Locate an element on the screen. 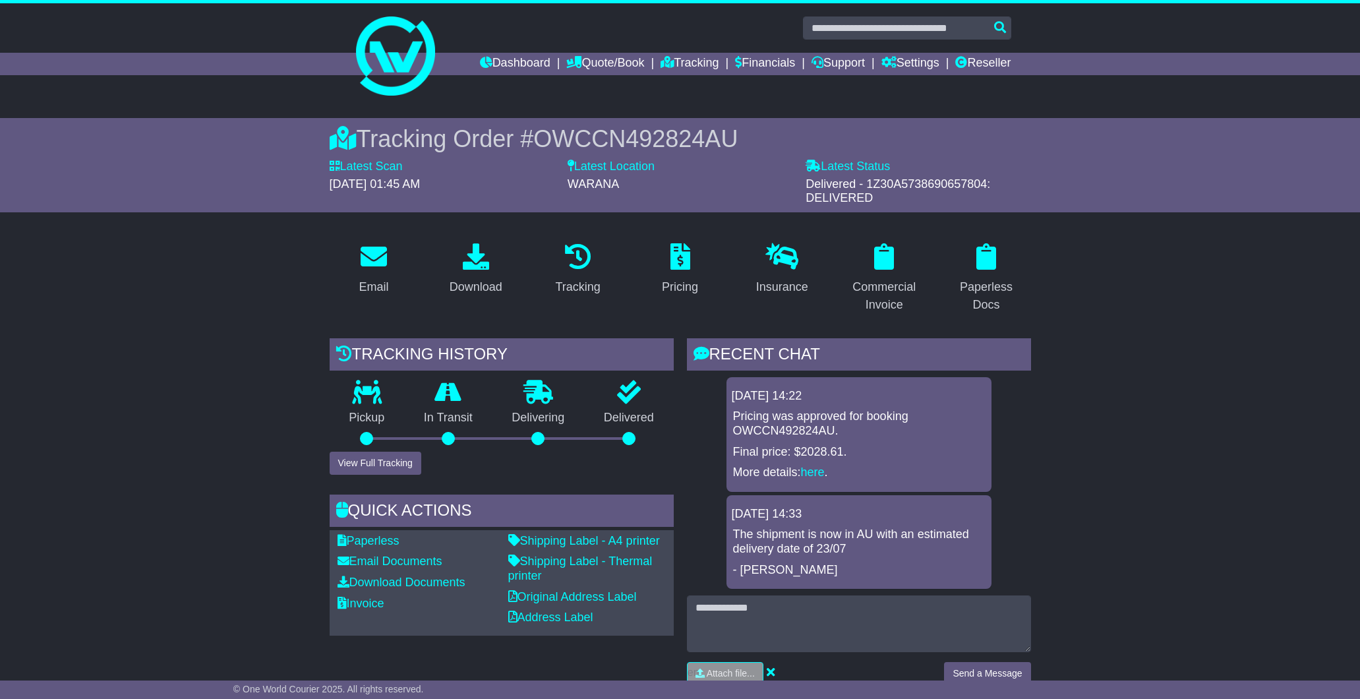 Image resolution: width=1360 pixels, height=699 pixels. span: WARANA is located at coordinates (593, 184).